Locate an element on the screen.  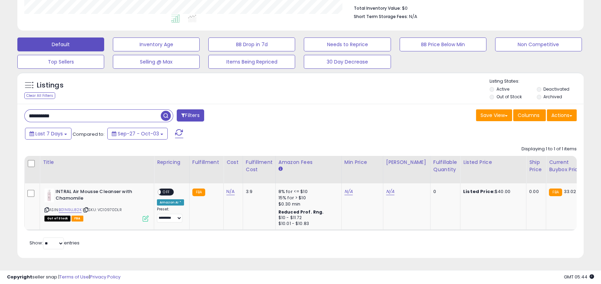
span: | SKU: VC10970DLR is located at coordinates (102, 210).